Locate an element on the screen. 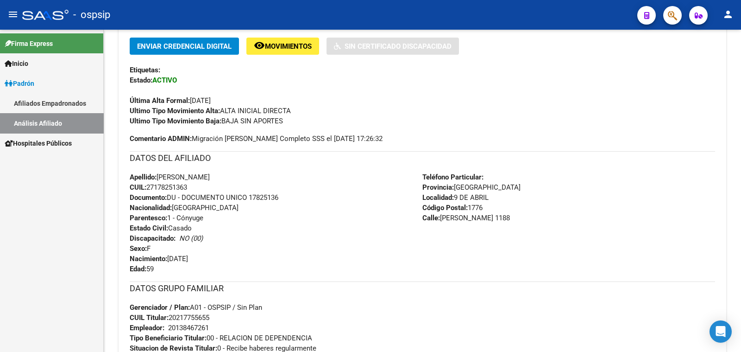 This screenshot has height=352, width=741. strong: Nacimiento: is located at coordinates (148, 259).